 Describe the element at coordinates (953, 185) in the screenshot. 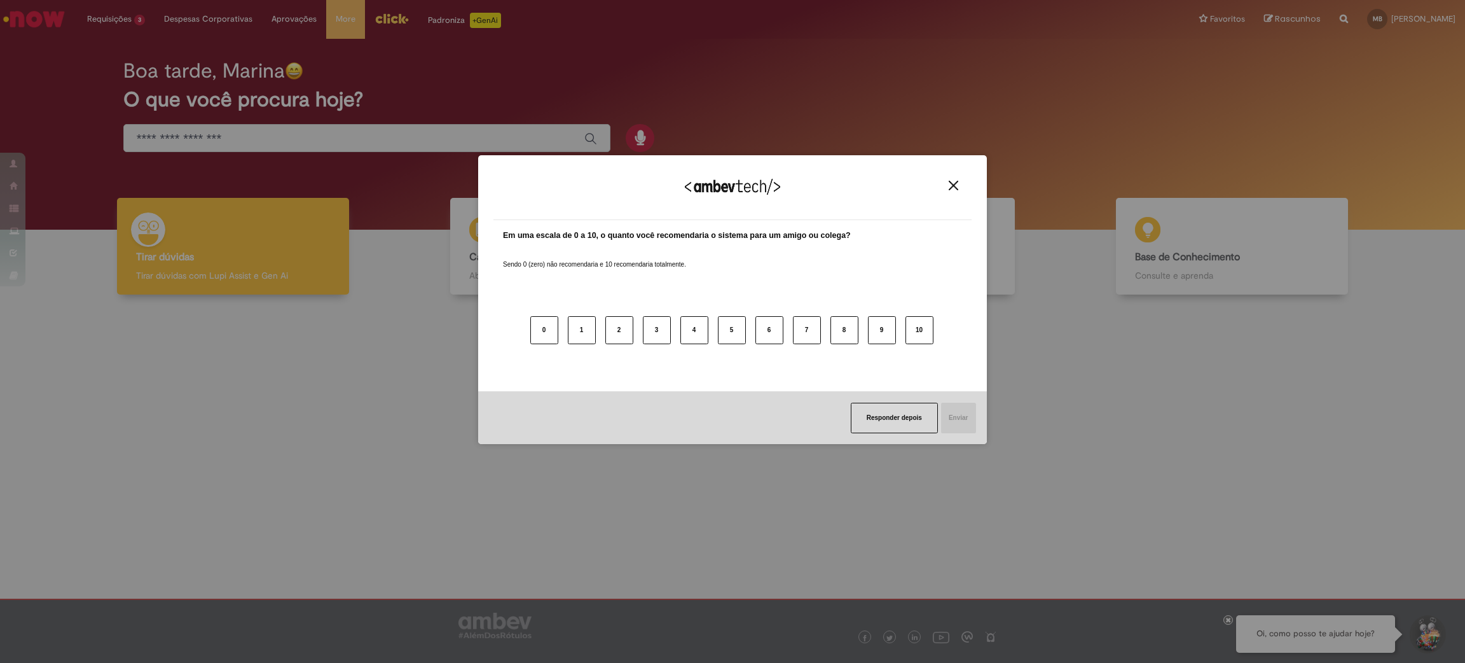

I see `img: Close` at that location.